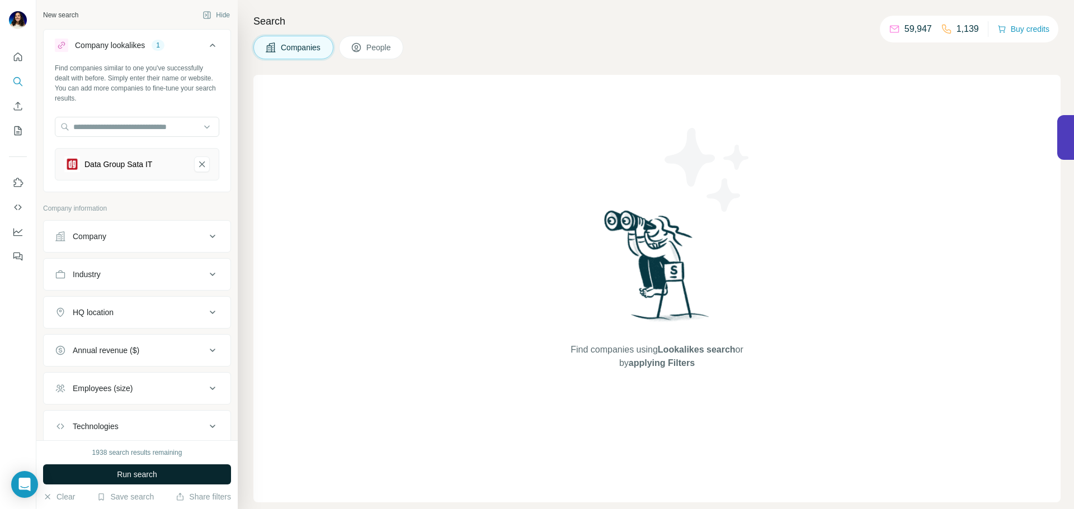  Describe the element at coordinates (18, 57) in the screenshot. I see `button: Quick start` at that location.